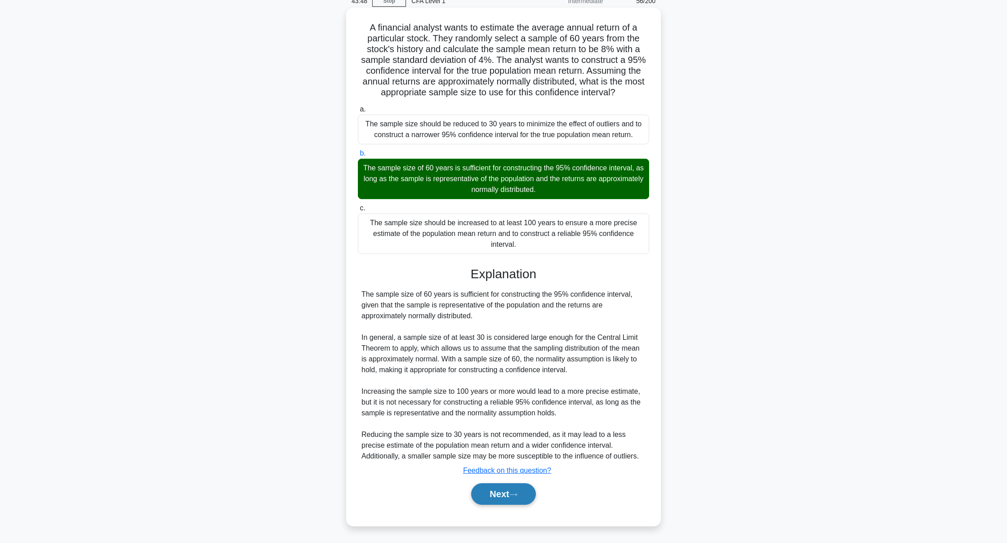  I want to click on u: Feedback on this question?, so click(507, 470).